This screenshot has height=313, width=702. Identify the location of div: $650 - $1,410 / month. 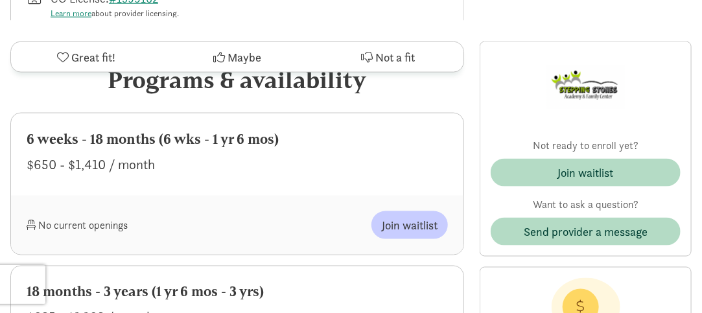
(237, 165).